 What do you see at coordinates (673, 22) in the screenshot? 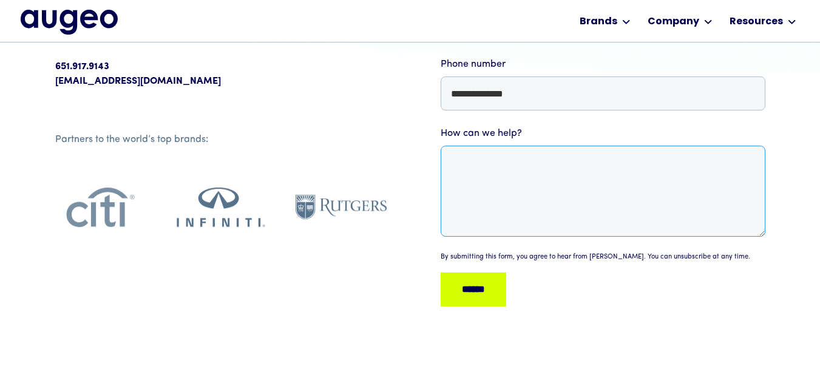
I see `div: Company` at bounding box center [673, 22].